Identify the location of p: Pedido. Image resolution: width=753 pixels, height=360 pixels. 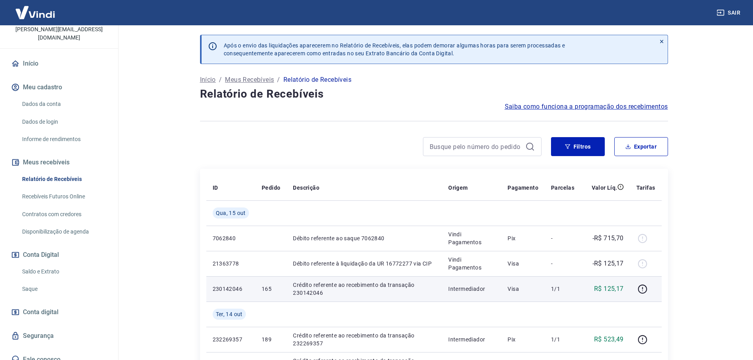
(271, 188).